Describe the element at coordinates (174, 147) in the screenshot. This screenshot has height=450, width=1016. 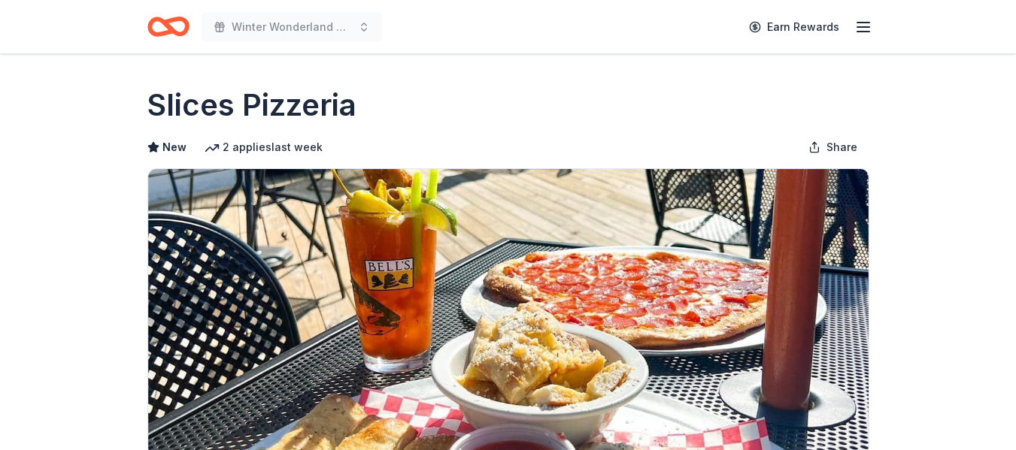
I see `span: New` at that location.